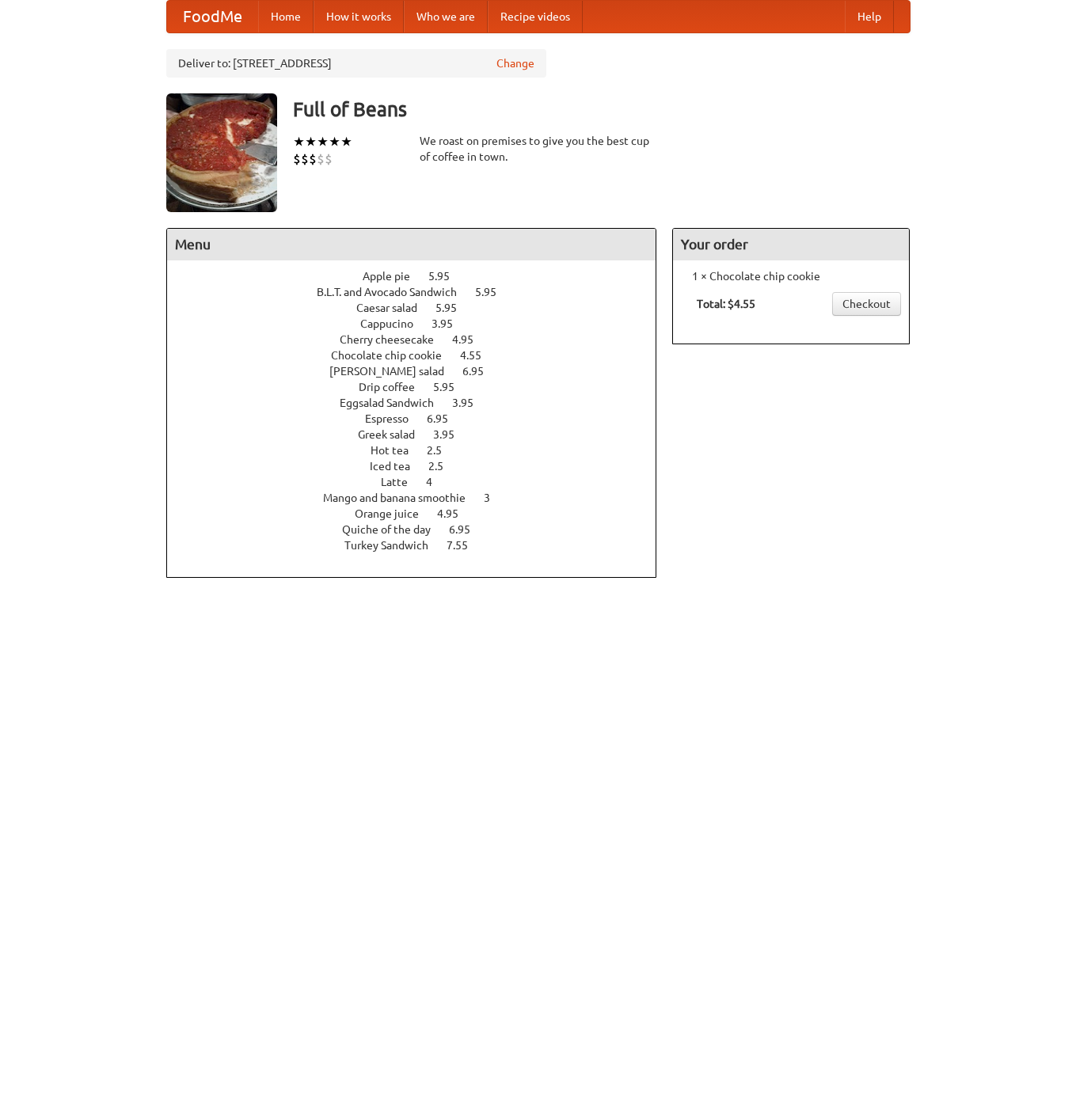  Describe the element at coordinates (421, 482) in the screenshot. I see `a: Latte 4` at that location.